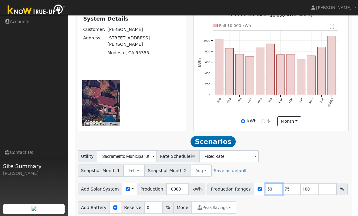  Describe the element at coordinates (311, 101) in the screenshot. I see `text: May` at that location.